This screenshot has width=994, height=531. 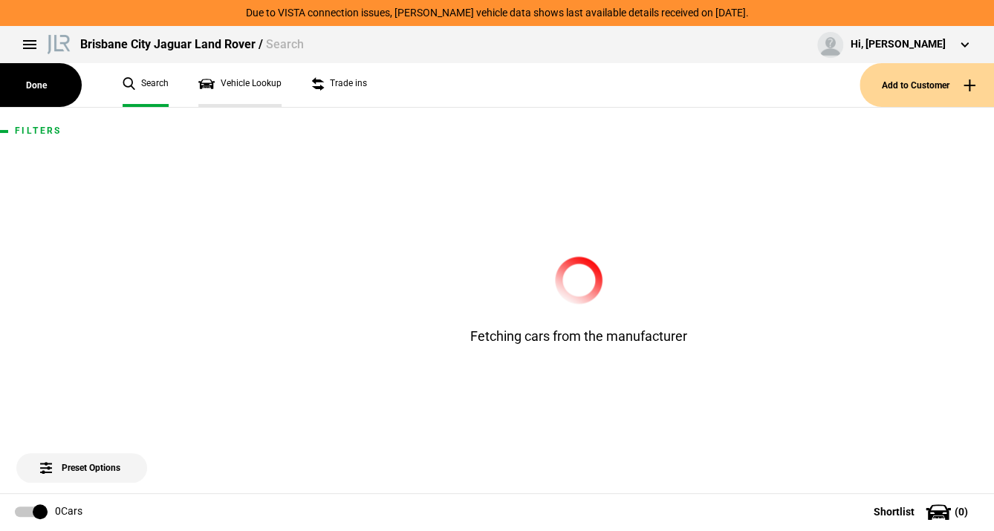 I want to click on span: Search, so click(x=284, y=44).